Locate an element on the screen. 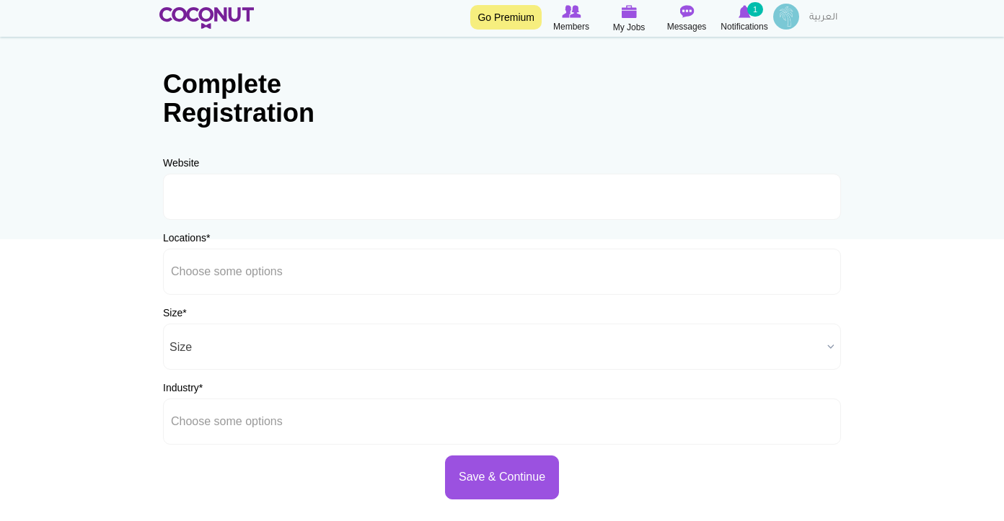 Image resolution: width=1004 pixels, height=521 pixels. a: Messages Messages is located at coordinates (687, 19).